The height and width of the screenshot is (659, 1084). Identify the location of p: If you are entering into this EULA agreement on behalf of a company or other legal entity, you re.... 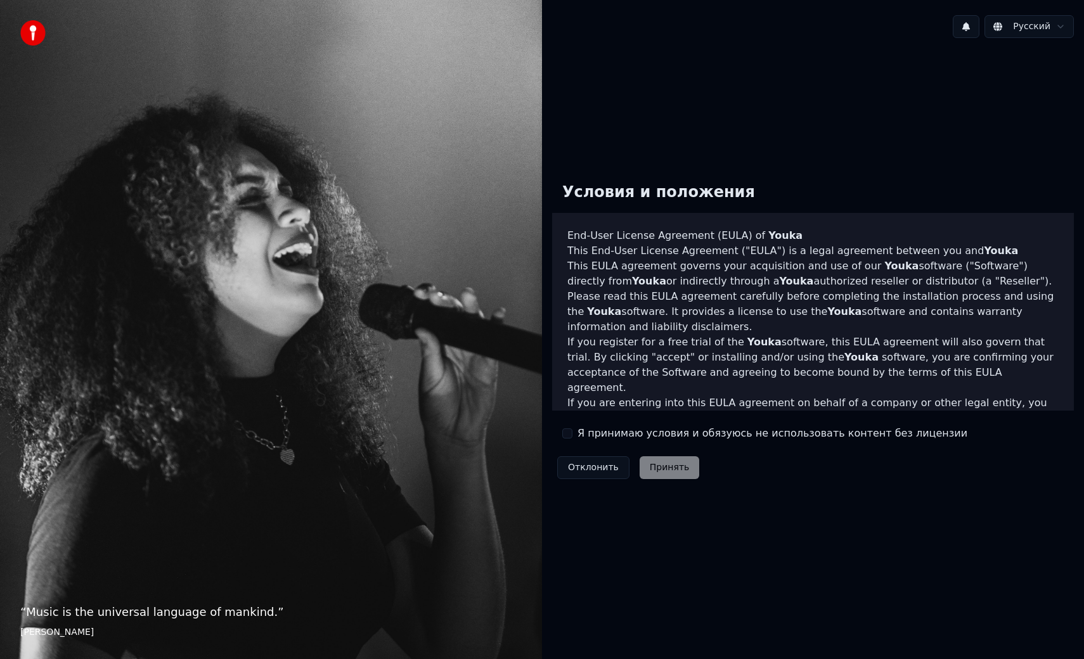
(812, 433).